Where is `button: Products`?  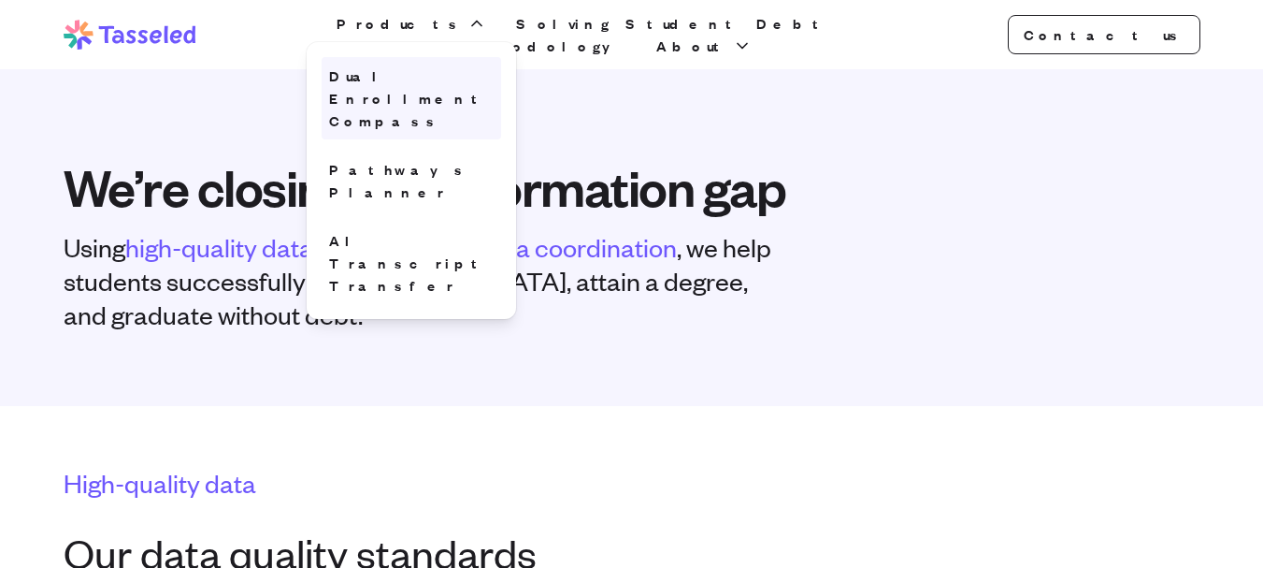 button: Products is located at coordinates (411, 23).